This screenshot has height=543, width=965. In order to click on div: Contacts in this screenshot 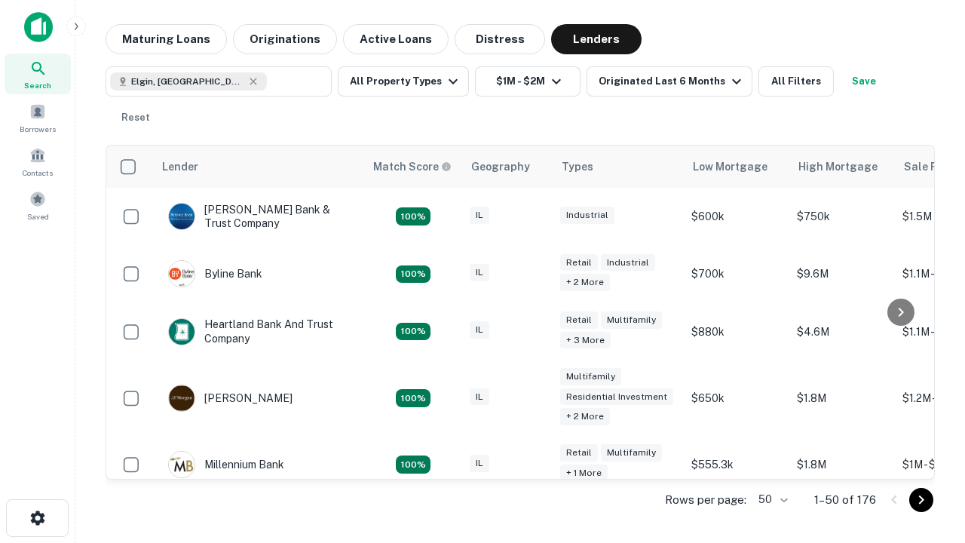, I will do `click(38, 161)`.